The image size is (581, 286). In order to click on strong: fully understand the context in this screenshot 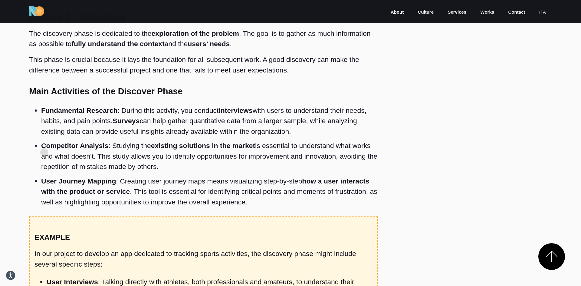, I will do `click(118, 44)`.